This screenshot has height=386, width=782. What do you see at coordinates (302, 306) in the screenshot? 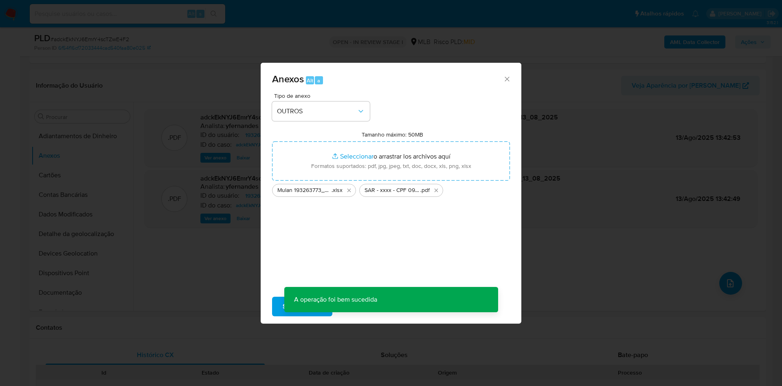
I see `span: Subir arquivo` at bounding box center [302, 306].